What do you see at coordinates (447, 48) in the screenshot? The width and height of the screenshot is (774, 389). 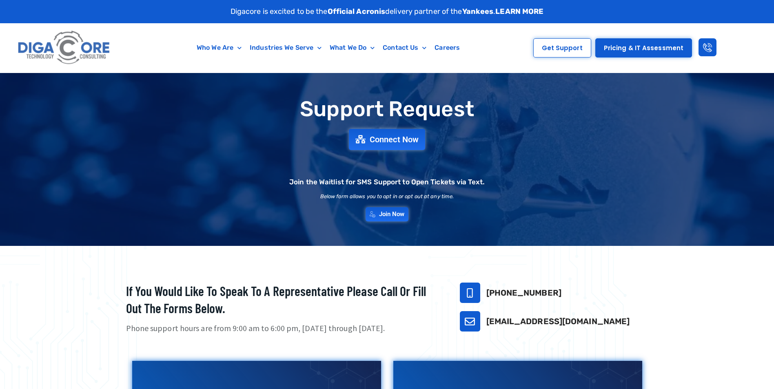 I see `a: Careers` at bounding box center [447, 48].